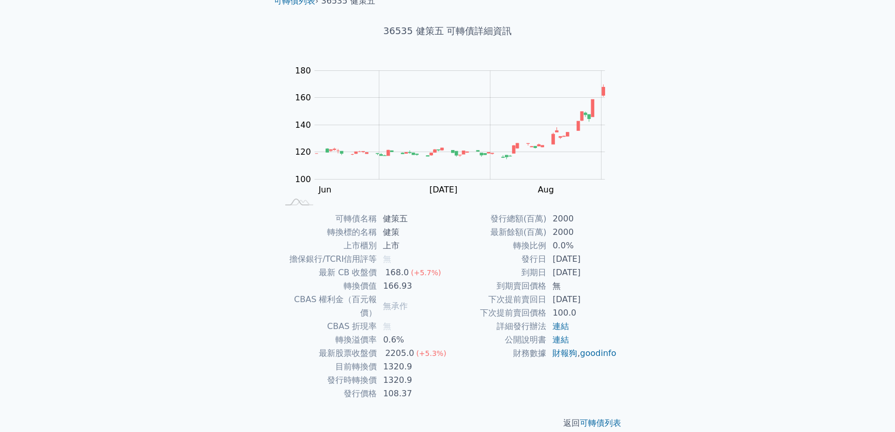 The width and height of the screenshot is (895, 432). I want to click on span: 無承作, so click(396, 306).